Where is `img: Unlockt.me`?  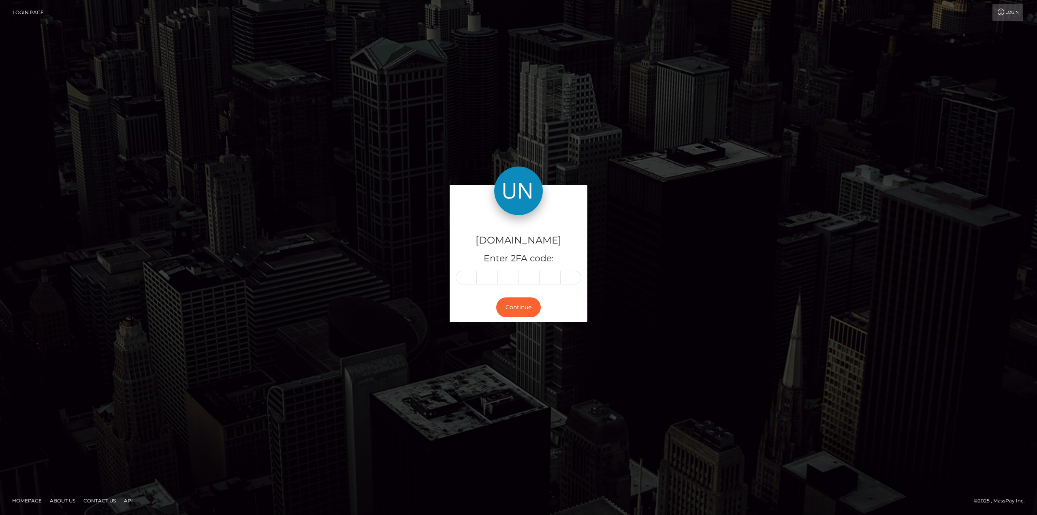 img: Unlockt.me is located at coordinates (518, 191).